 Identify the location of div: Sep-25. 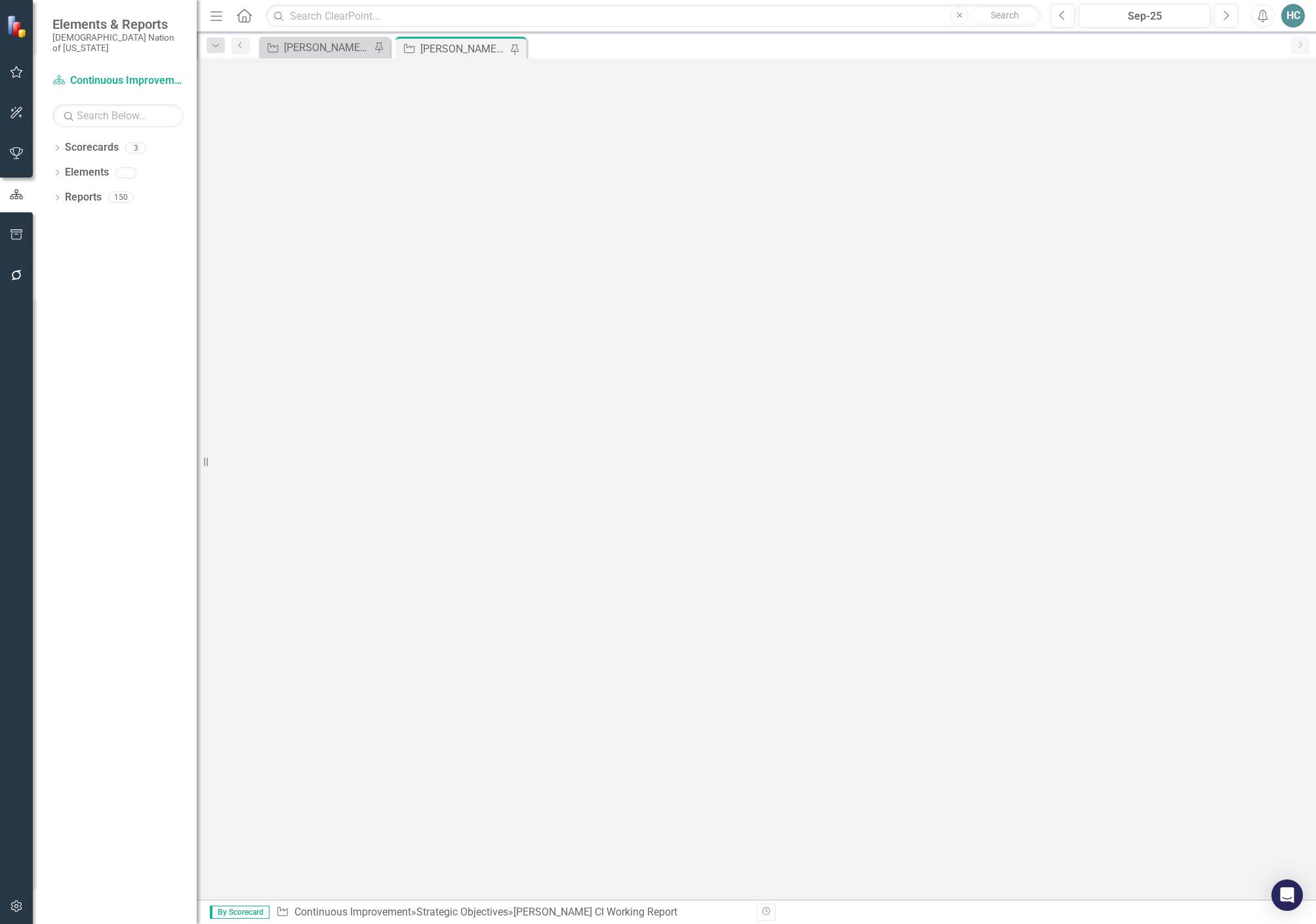
(1144, 17).